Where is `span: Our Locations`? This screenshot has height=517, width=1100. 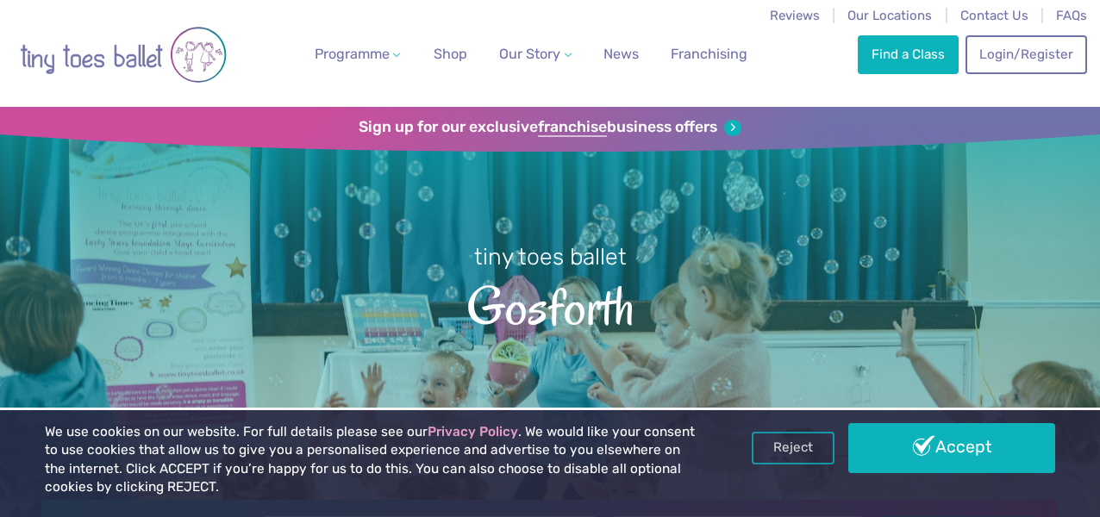
span: Our Locations is located at coordinates (890, 16).